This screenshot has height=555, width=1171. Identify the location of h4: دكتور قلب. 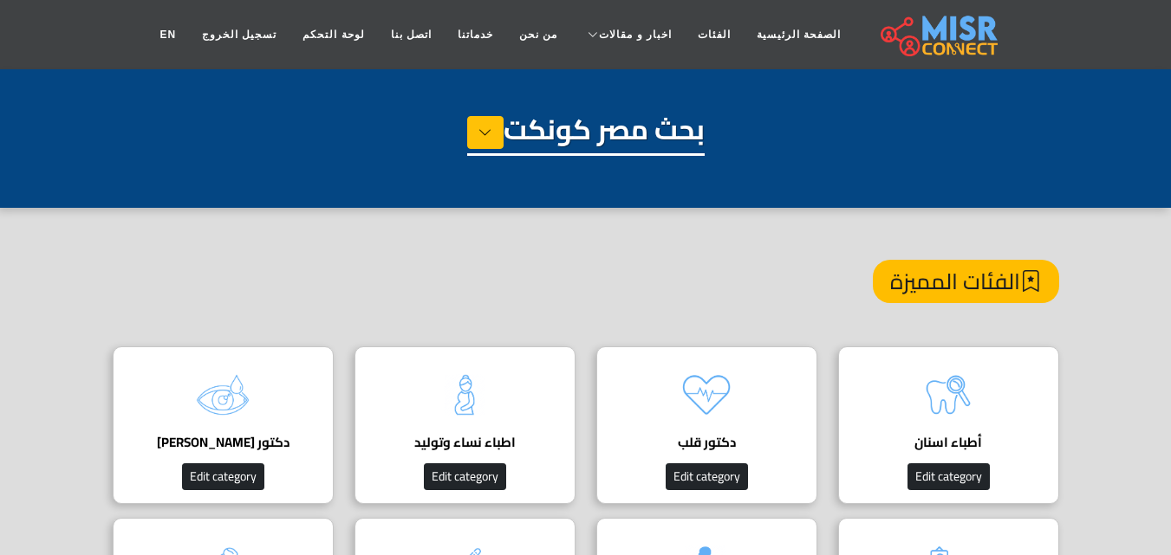
(706, 443).